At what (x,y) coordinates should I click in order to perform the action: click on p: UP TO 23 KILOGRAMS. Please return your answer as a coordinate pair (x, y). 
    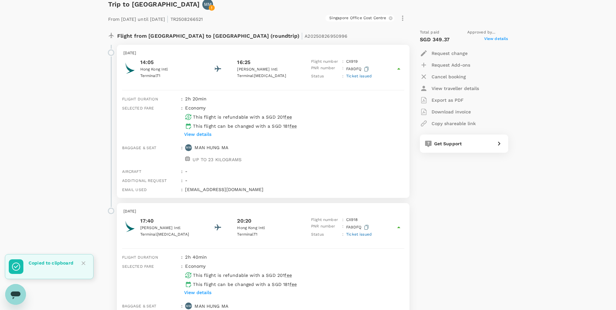
    Looking at the image, I should click on (217, 160).